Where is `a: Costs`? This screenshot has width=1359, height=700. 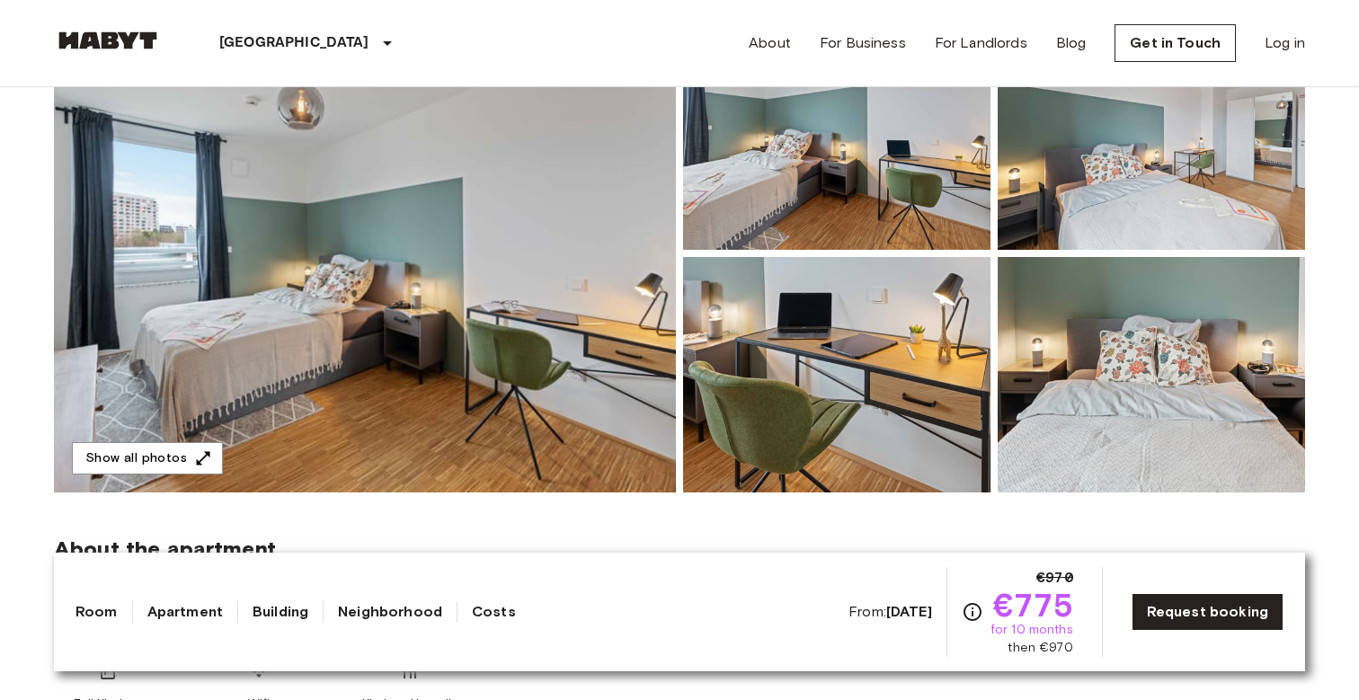
a: Costs is located at coordinates (493, 612).